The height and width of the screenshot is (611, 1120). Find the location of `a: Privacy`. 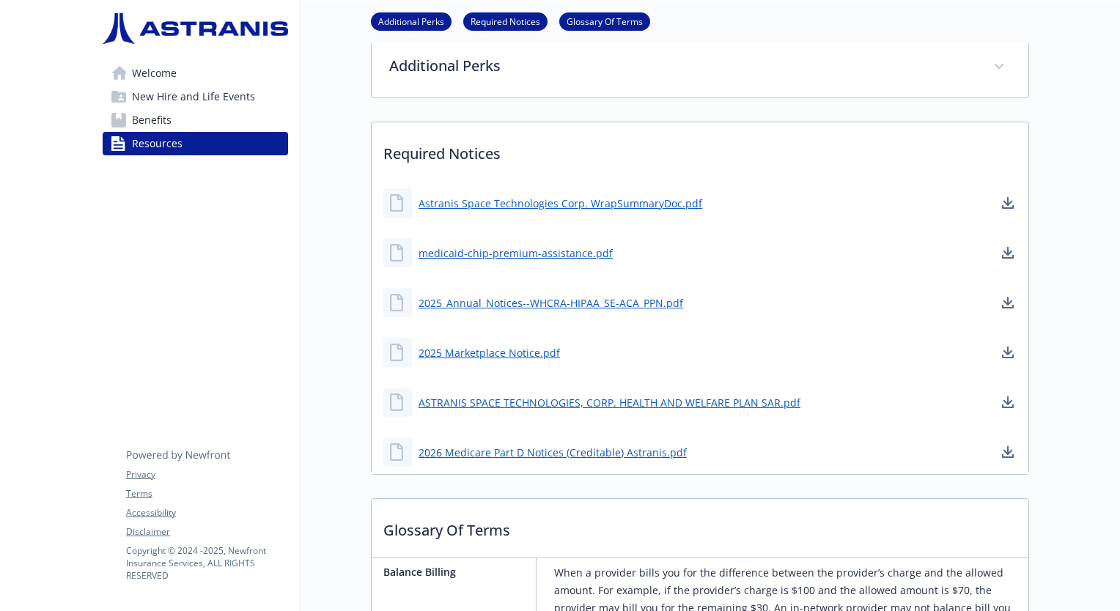

a: Privacy is located at coordinates (207, 475).